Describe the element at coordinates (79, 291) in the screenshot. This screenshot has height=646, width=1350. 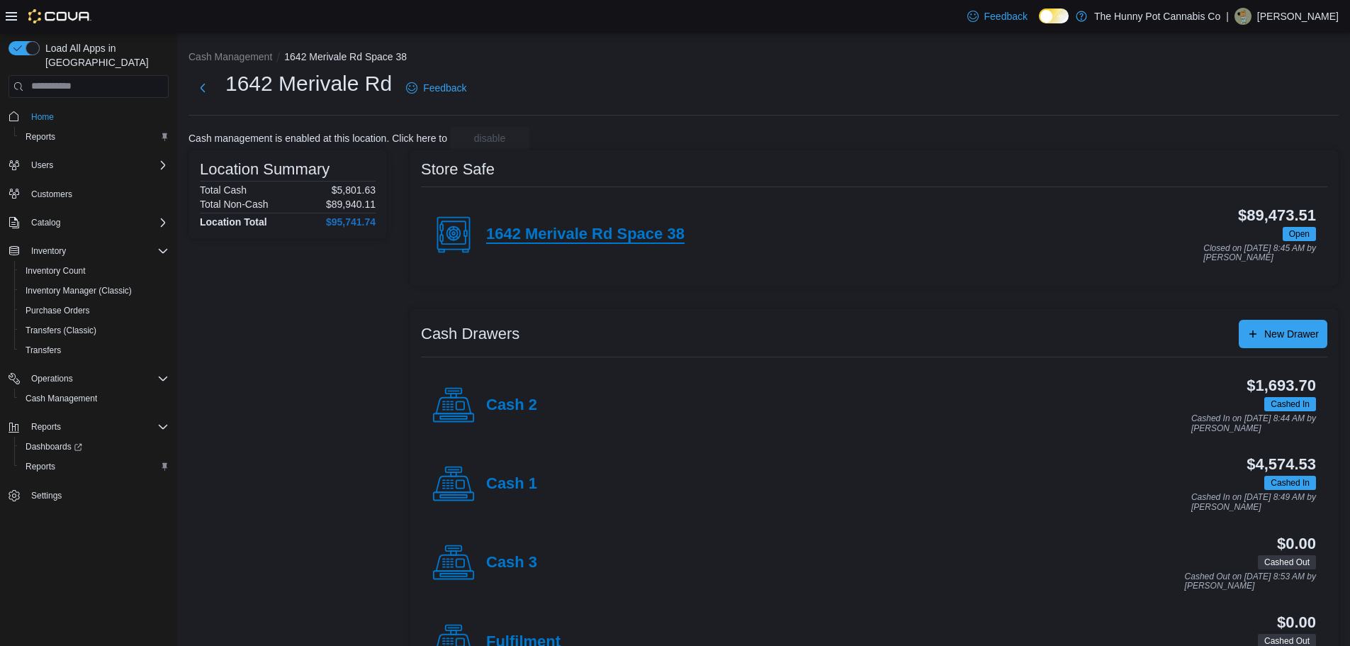
I see `a: Inventory Manager (Classic)` at that location.